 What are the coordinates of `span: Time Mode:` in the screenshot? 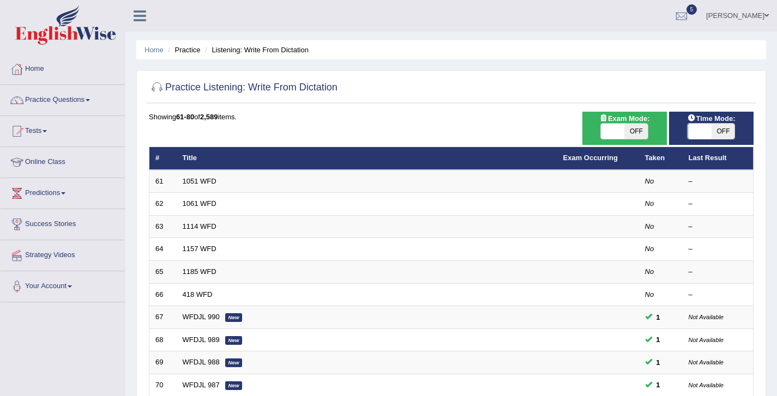 It's located at (711, 118).